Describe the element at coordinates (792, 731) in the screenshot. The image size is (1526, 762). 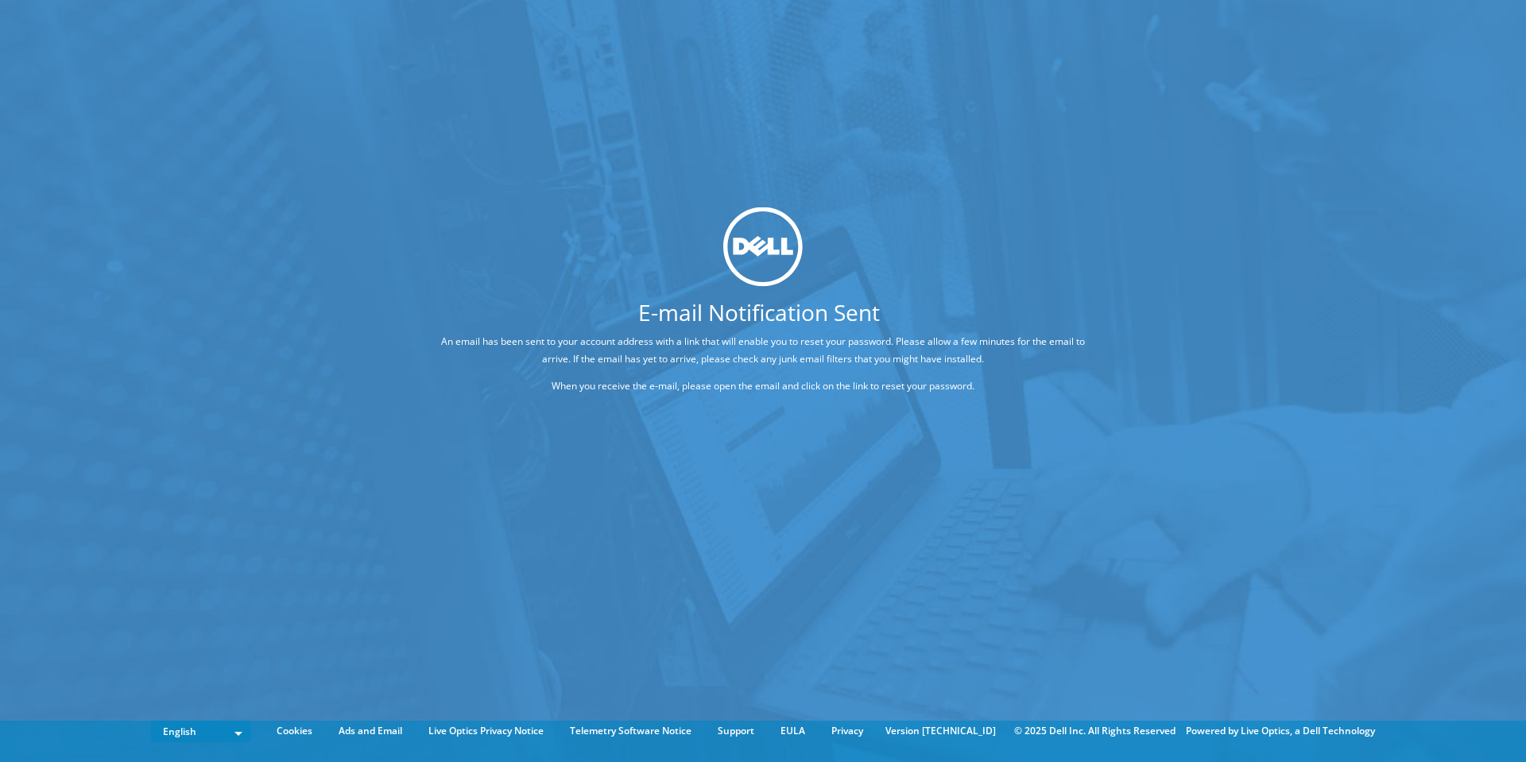
I see `a: EULA` at that location.